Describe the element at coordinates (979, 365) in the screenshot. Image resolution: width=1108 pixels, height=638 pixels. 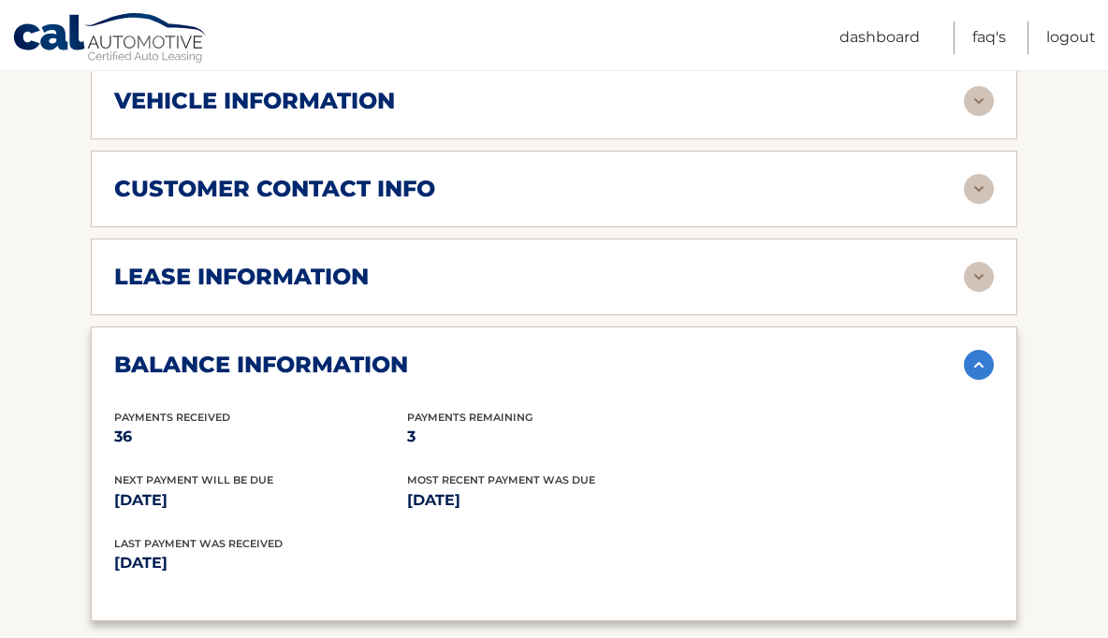
I see `img: accordion-active.svg` at that location.